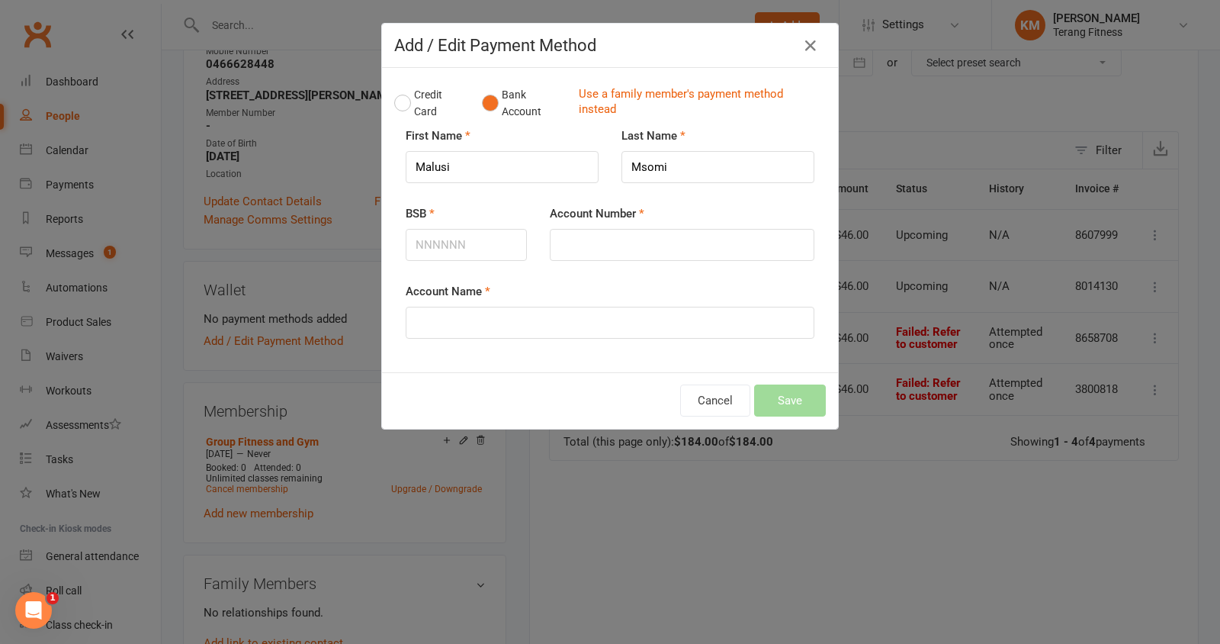 This screenshot has height=644, width=1220. I want to click on label: BSB, so click(420, 214).